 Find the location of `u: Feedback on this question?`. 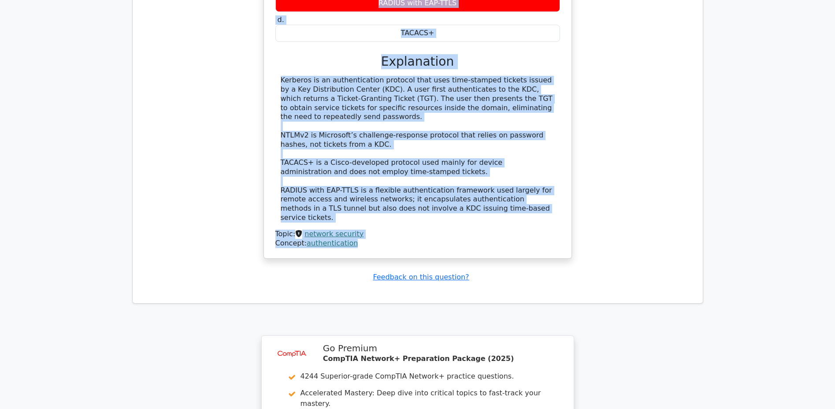

u: Feedback on this question? is located at coordinates (421, 277).